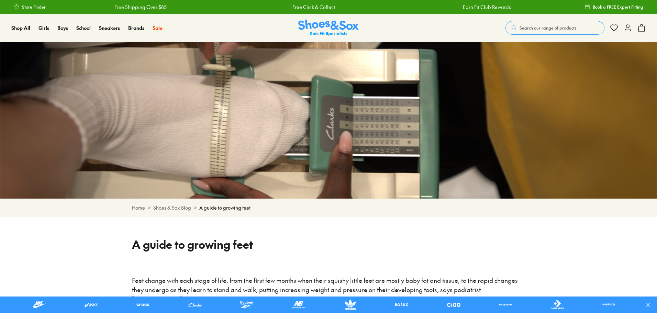  What do you see at coordinates (109, 28) in the screenshot?
I see `a: Sneakers` at bounding box center [109, 28].